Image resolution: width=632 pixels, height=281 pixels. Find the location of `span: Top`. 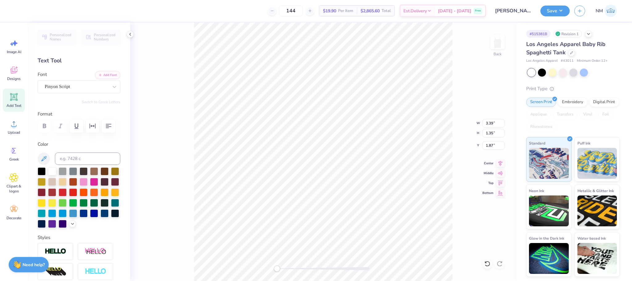

span: Top is located at coordinates (488, 183).